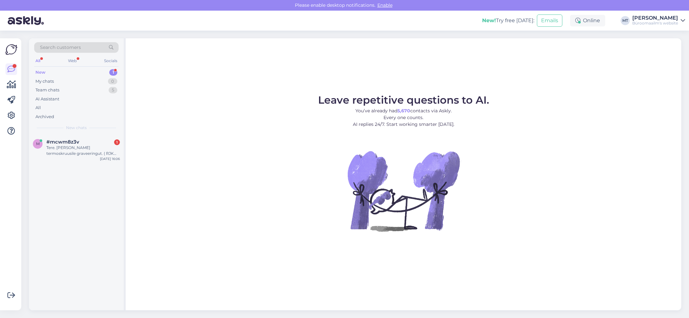  I want to click on div: Team chats, so click(47, 90).